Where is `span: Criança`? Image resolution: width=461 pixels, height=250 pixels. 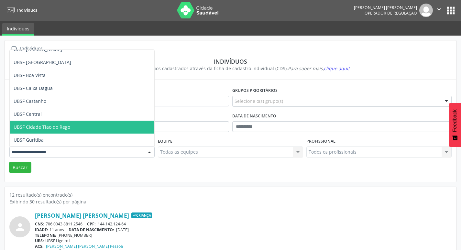
span: Criança is located at coordinates (142, 216).